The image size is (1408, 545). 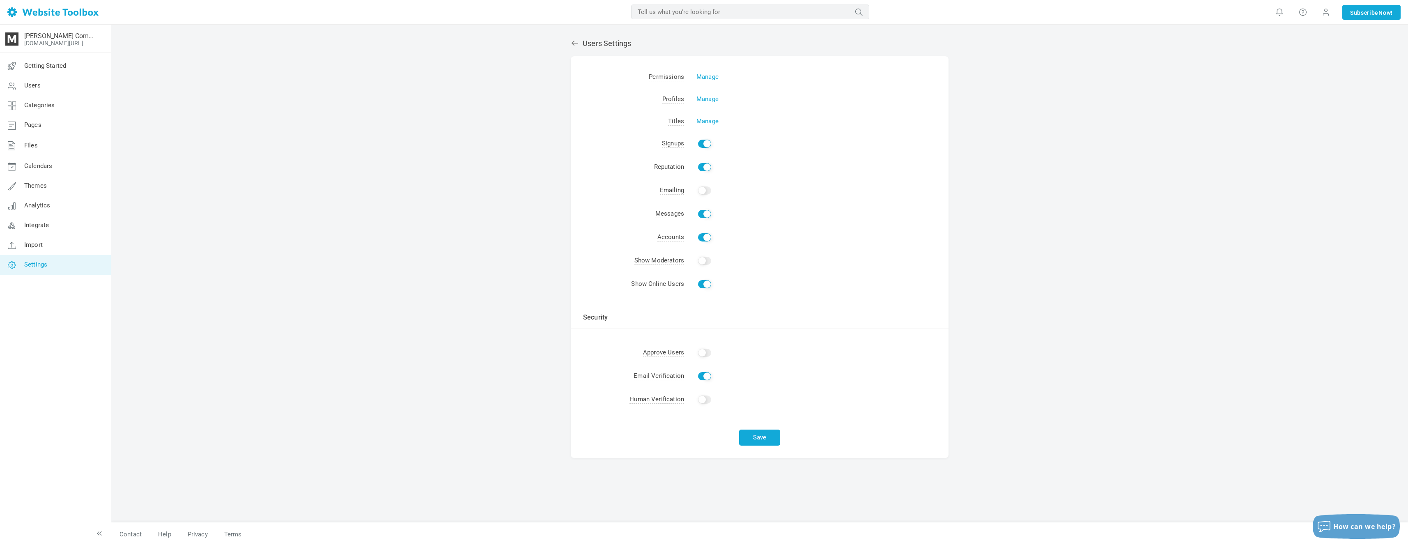 I want to click on span: Titles, so click(x=676, y=122).